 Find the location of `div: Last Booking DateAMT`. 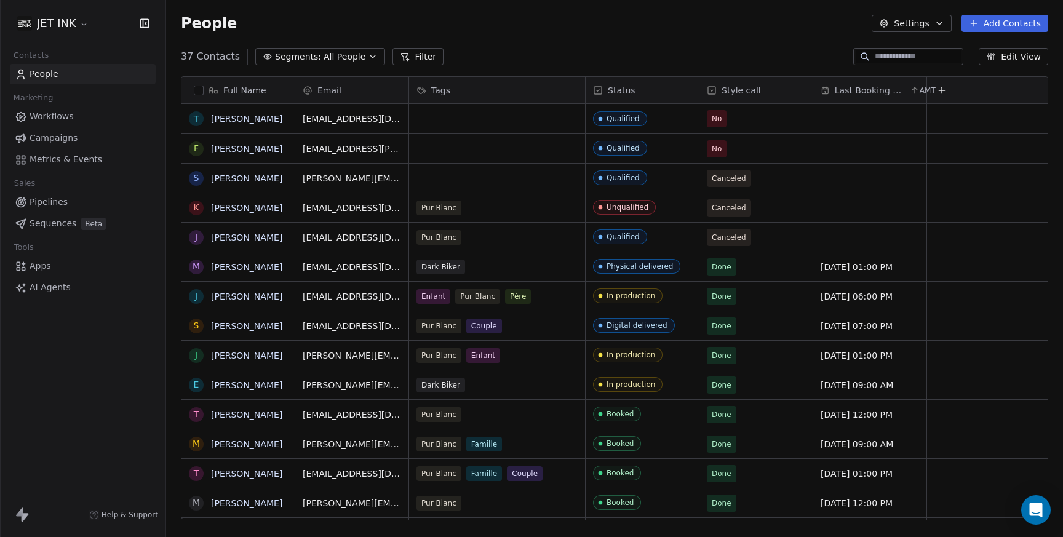

div: Last Booking DateAMT is located at coordinates (870, 90).